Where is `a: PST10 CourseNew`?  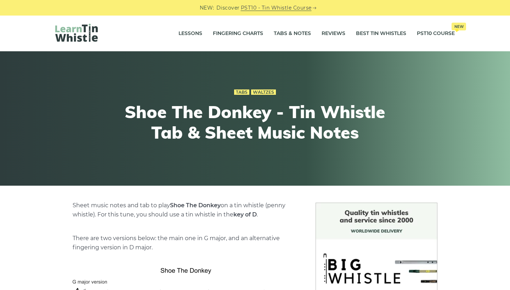
a: PST10 CourseNew is located at coordinates (436, 34).